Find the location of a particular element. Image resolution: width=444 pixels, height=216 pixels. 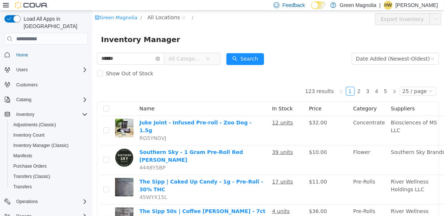

a: Customers is located at coordinates (27, 85).